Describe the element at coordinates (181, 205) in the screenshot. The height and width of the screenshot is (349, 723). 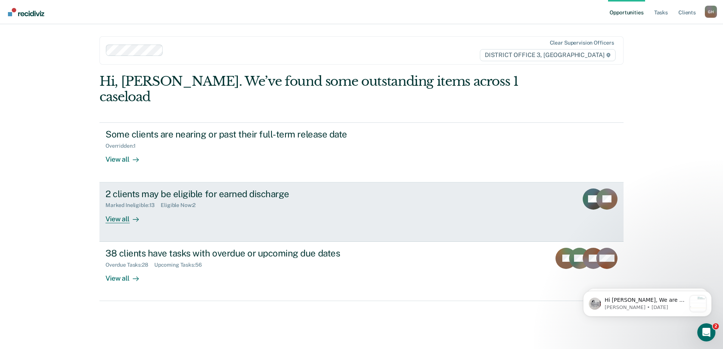
I see `div: Eligible Now : 2` at that location.